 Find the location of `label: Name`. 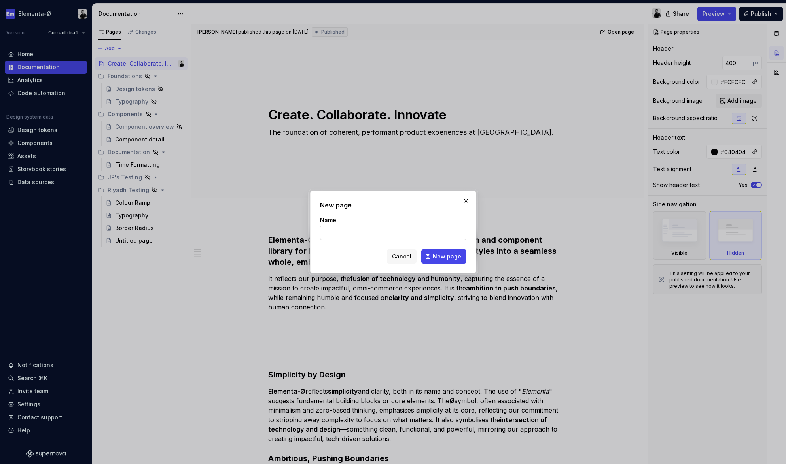

label: Name is located at coordinates (328, 220).